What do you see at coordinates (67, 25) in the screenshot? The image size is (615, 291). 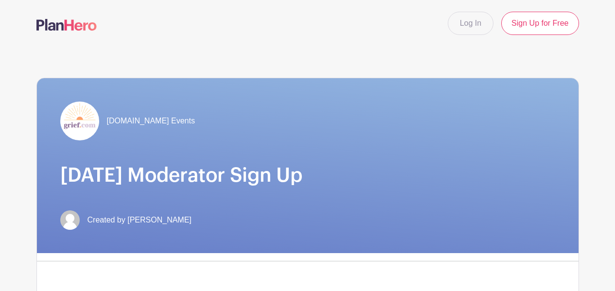 I see `img: logo-507f7623f17ff9eddc593b1ce0a138ce2505c220e1c5a4e2b4648c50719b7d32.svg` at bounding box center [67, 25].